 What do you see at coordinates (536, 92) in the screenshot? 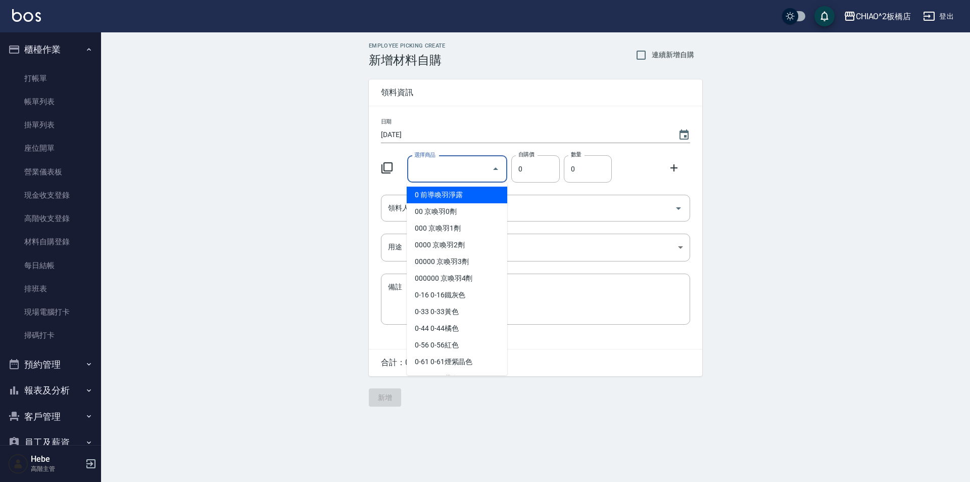
I see `span: 領料資訊` at bounding box center [536, 92].